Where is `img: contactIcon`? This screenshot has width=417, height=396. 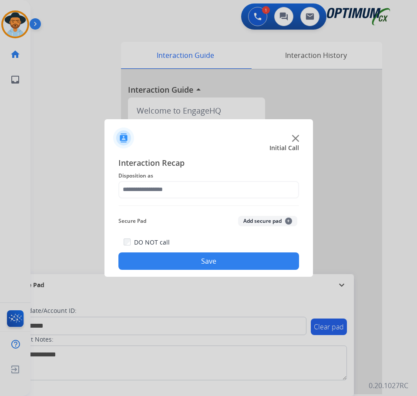 img: contactIcon is located at coordinates (124, 138).